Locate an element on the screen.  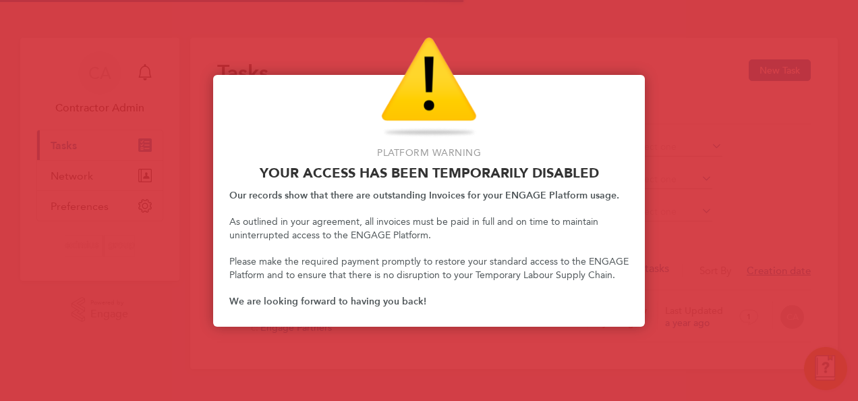
p: Platform Warning is located at coordinates (429, 153).